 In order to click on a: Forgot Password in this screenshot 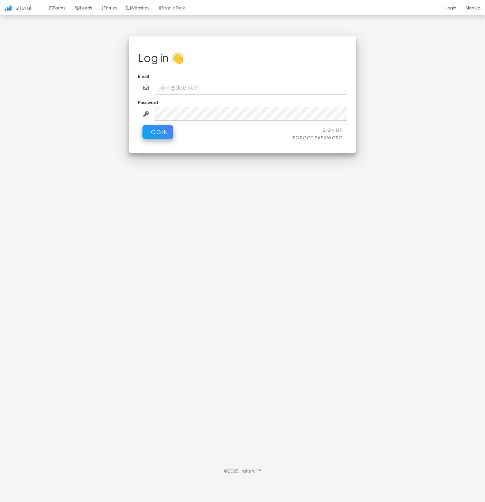, I will do `click(318, 137)`.